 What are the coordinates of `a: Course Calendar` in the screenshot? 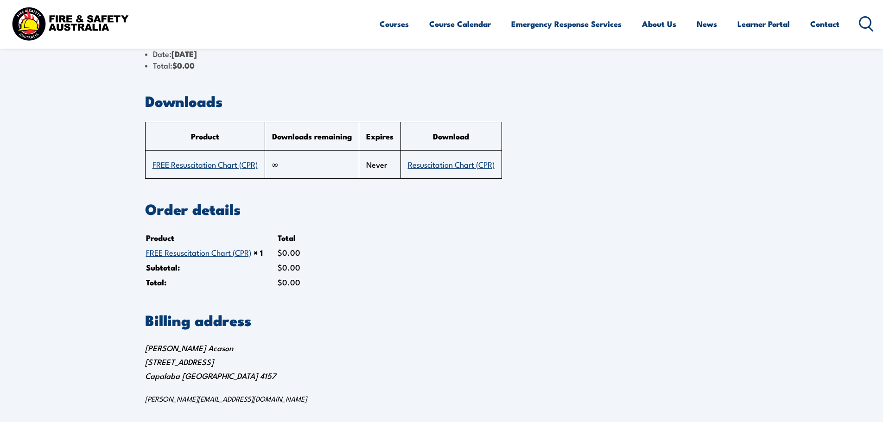 It's located at (460, 24).